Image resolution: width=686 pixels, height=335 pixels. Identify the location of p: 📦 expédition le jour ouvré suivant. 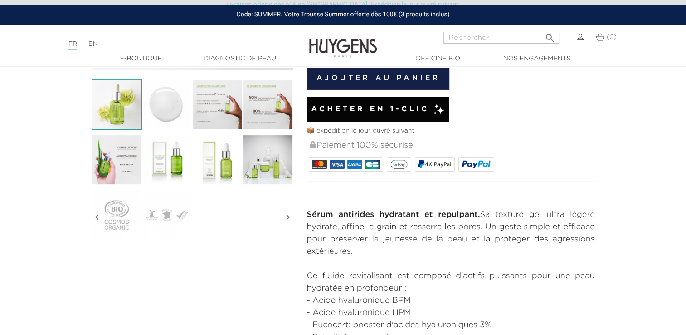
(451, 131).